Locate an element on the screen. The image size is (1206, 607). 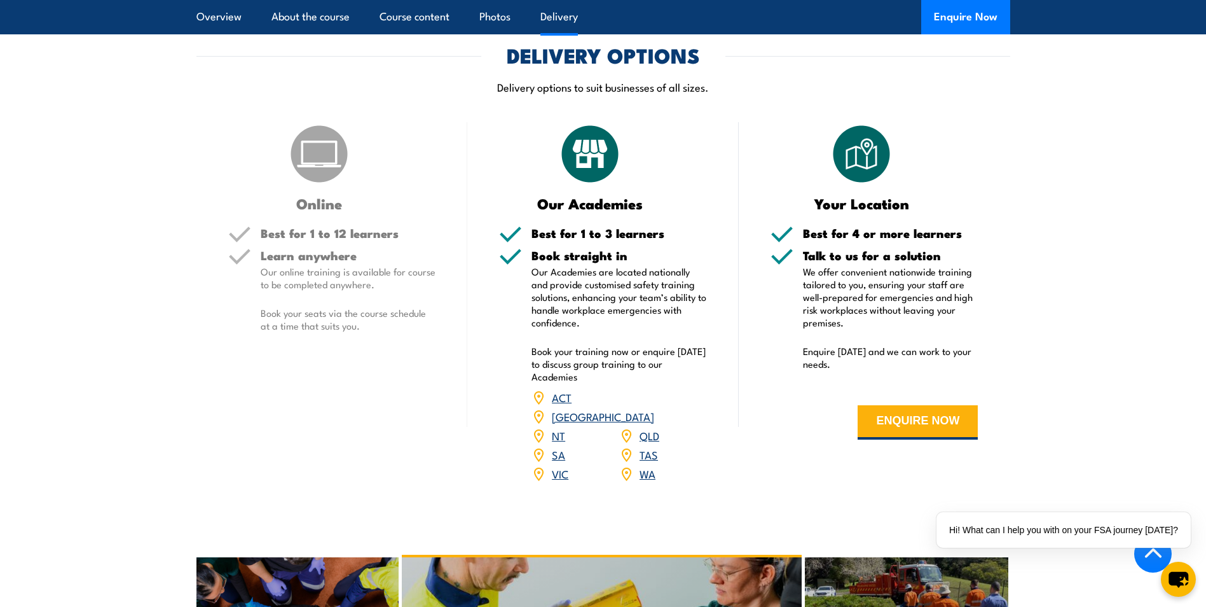
h3: Our Academies is located at coordinates (590, 203).